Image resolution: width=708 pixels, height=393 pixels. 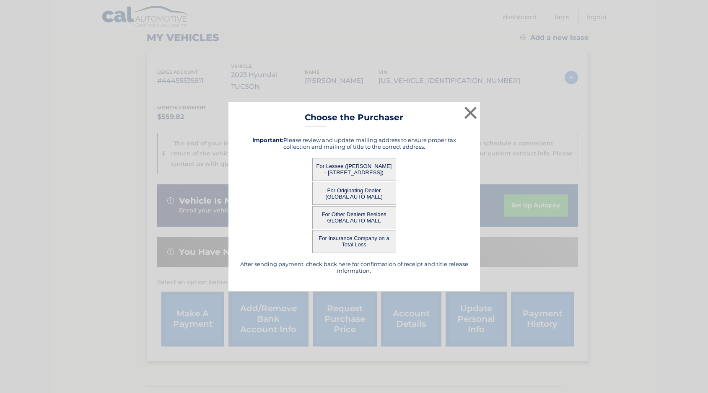 What do you see at coordinates (354, 143) in the screenshot?
I see `h5: Please review and update mailing address to ensure proper tax collection and mailing of title to ...` at bounding box center [354, 143].